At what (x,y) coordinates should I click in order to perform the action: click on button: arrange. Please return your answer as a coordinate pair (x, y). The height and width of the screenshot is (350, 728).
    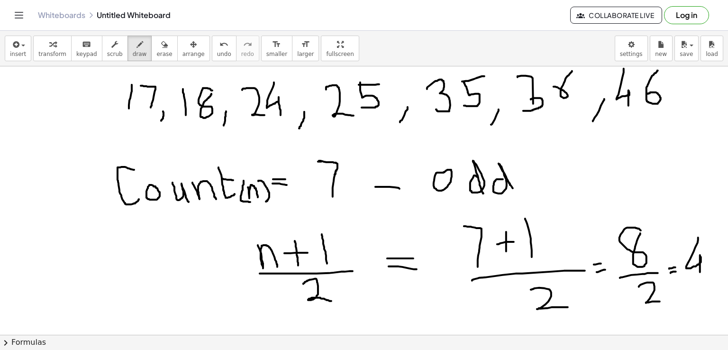
    Looking at the image, I should click on (193, 48).